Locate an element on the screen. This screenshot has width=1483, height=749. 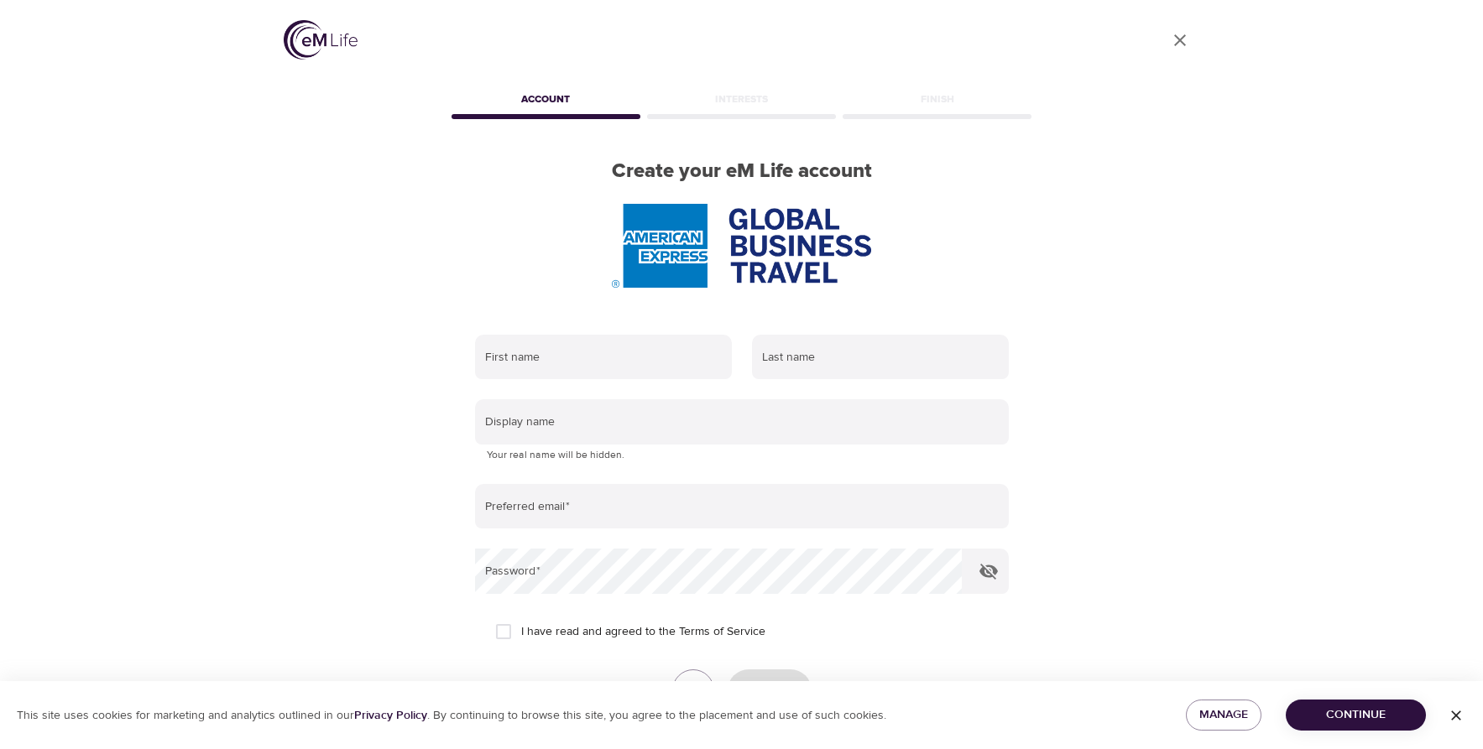
button: Continue is located at coordinates (1355, 715).